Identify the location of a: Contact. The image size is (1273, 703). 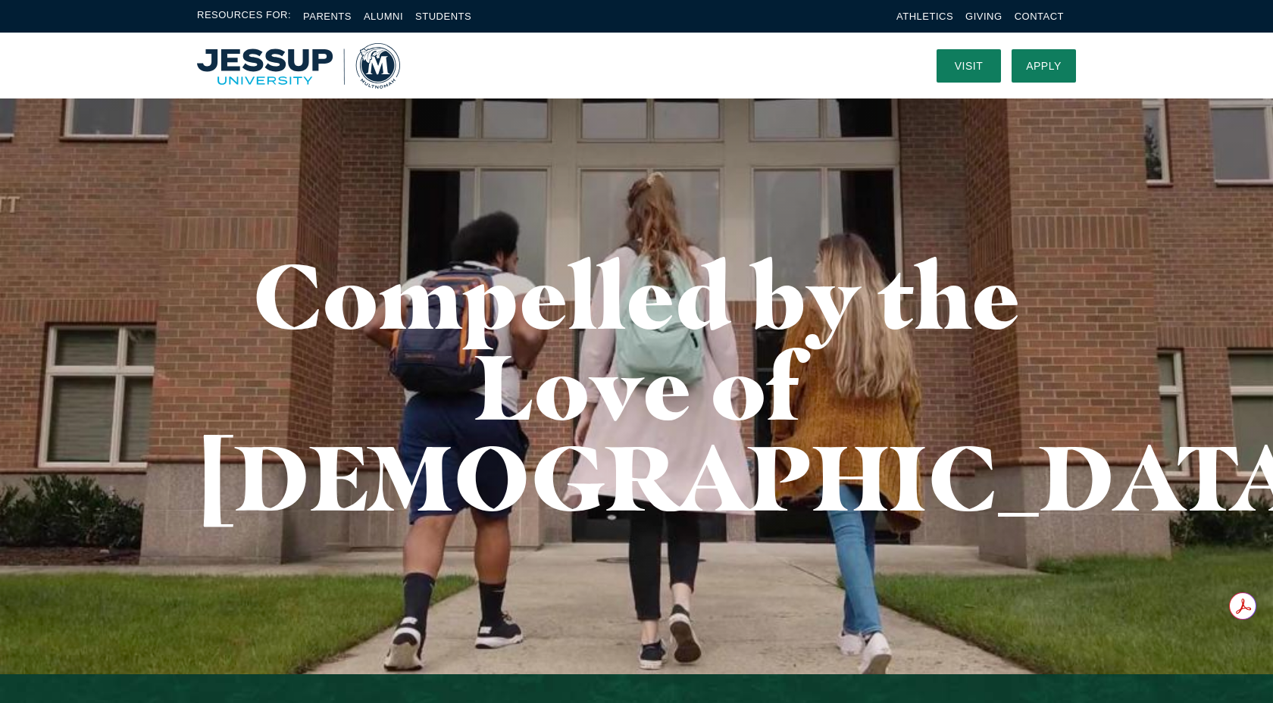
(1039, 16).